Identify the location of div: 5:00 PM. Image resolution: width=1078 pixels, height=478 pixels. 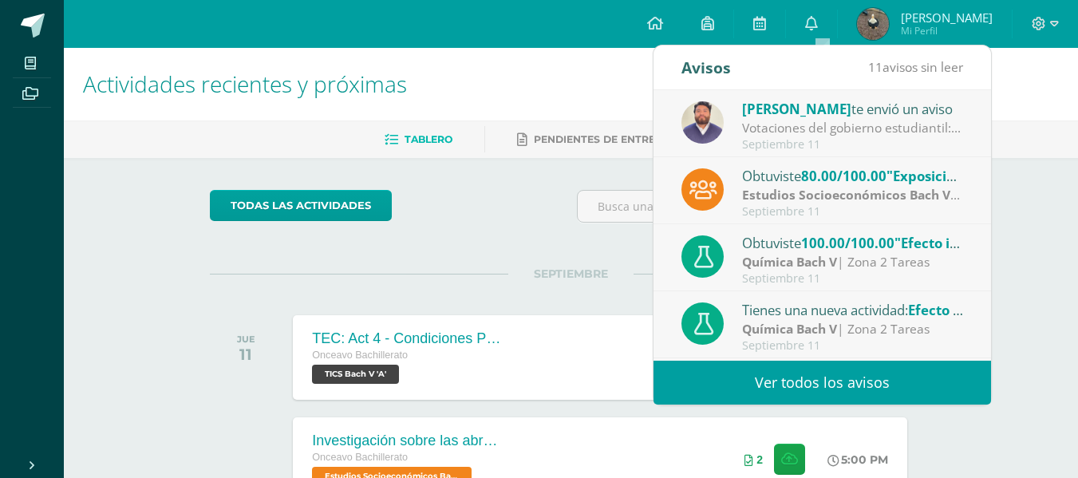
(858, 460).